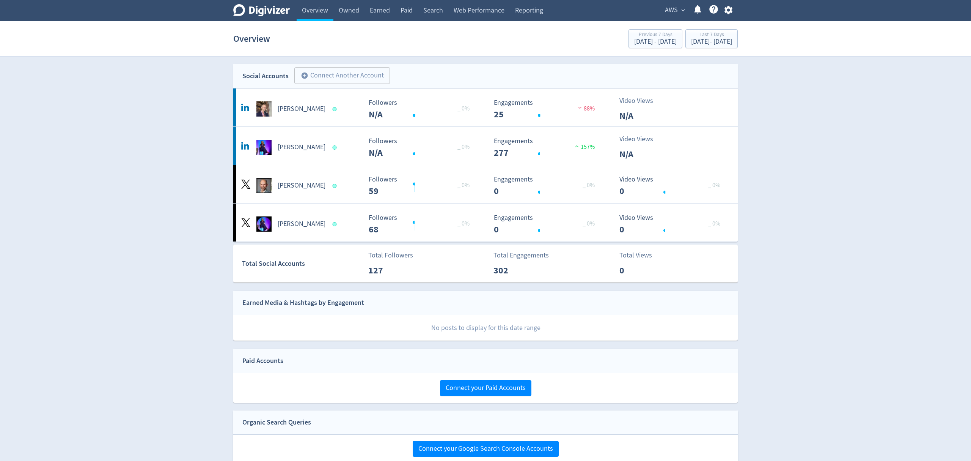  I want to click on div: Paid Accounts, so click(263, 360).